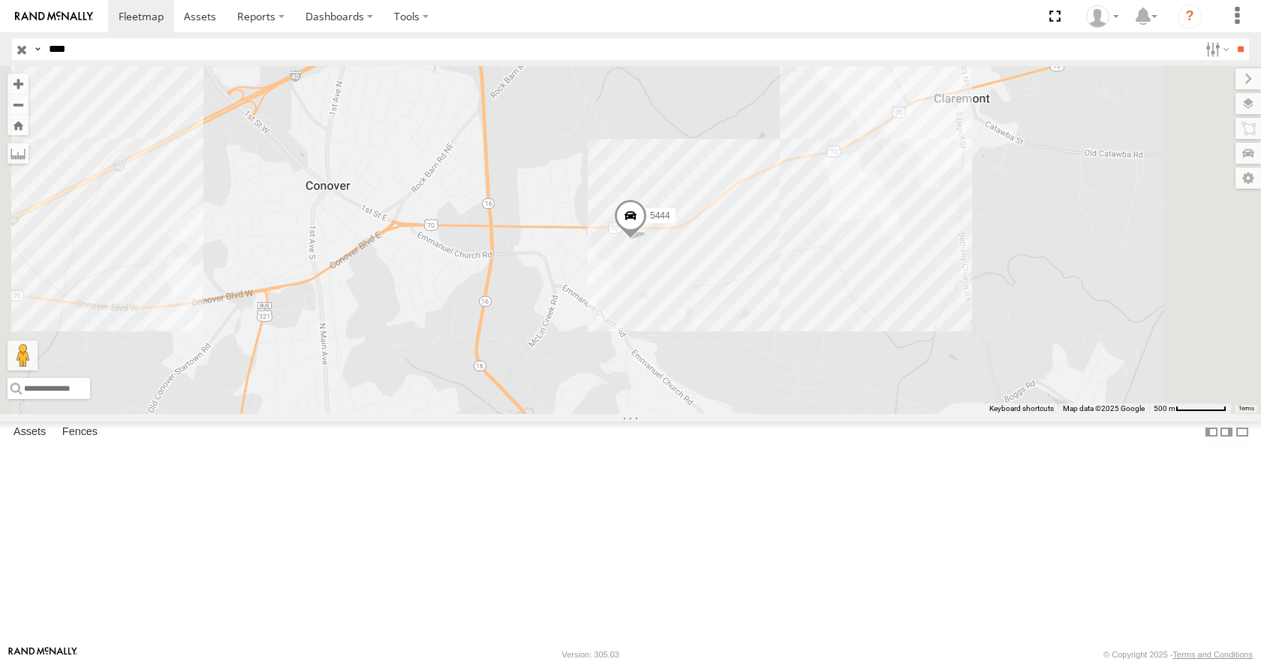  Describe the element at coordinates (1249, 178) in the screenshot. I see `label: Map Settings` at that location.